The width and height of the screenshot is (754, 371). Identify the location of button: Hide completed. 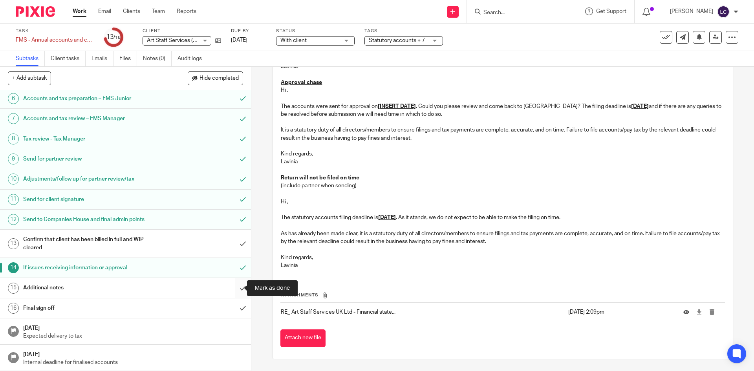
(215, 78).